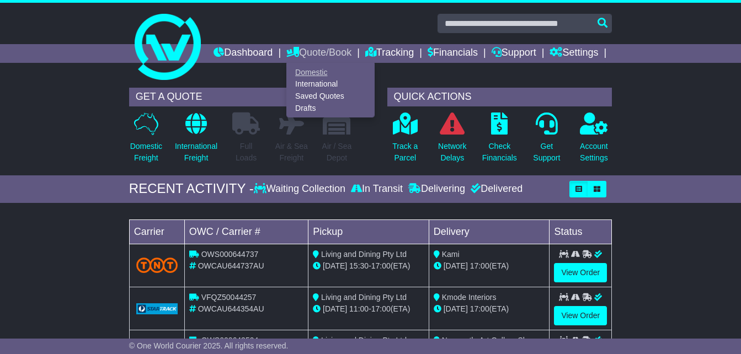 The height and width of the screenshot is (354, 741). What do you see at coordinates (377, 189) in the screenshot?
I see `div: In Transit` at bounding box center [377, 189].